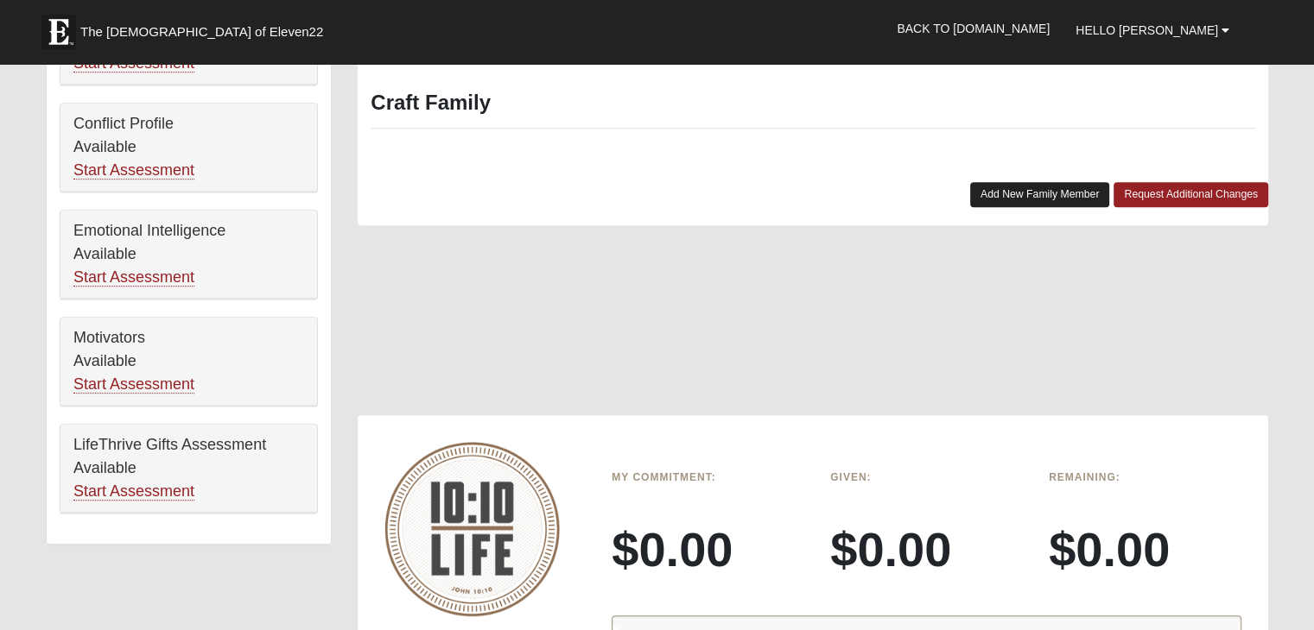 This screenshot has height=630, width=1314. I want to click on a: Request Additional Changes, so click(1190, 194).